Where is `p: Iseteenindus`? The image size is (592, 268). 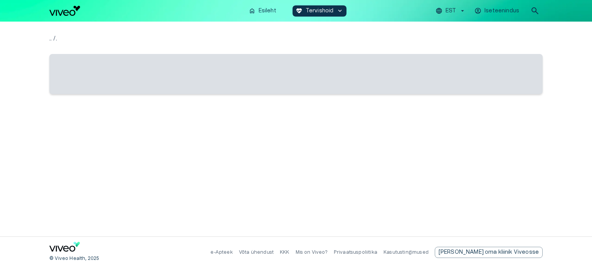
p: Iseteenindus is located at coordinates (502, 11).